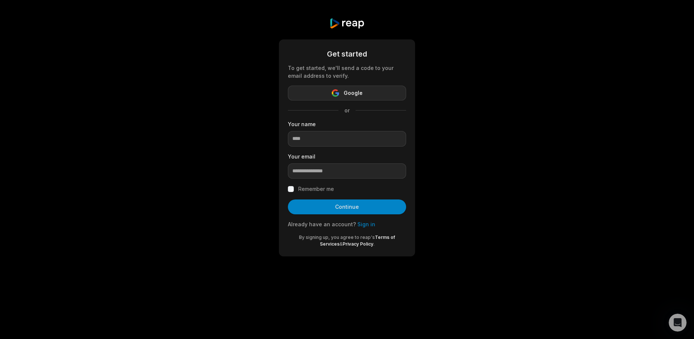 This screenshot has width=694, height=339. Describe the element at coordinates (347, 156) in the screenshot. I see `label: Your email` at that location.